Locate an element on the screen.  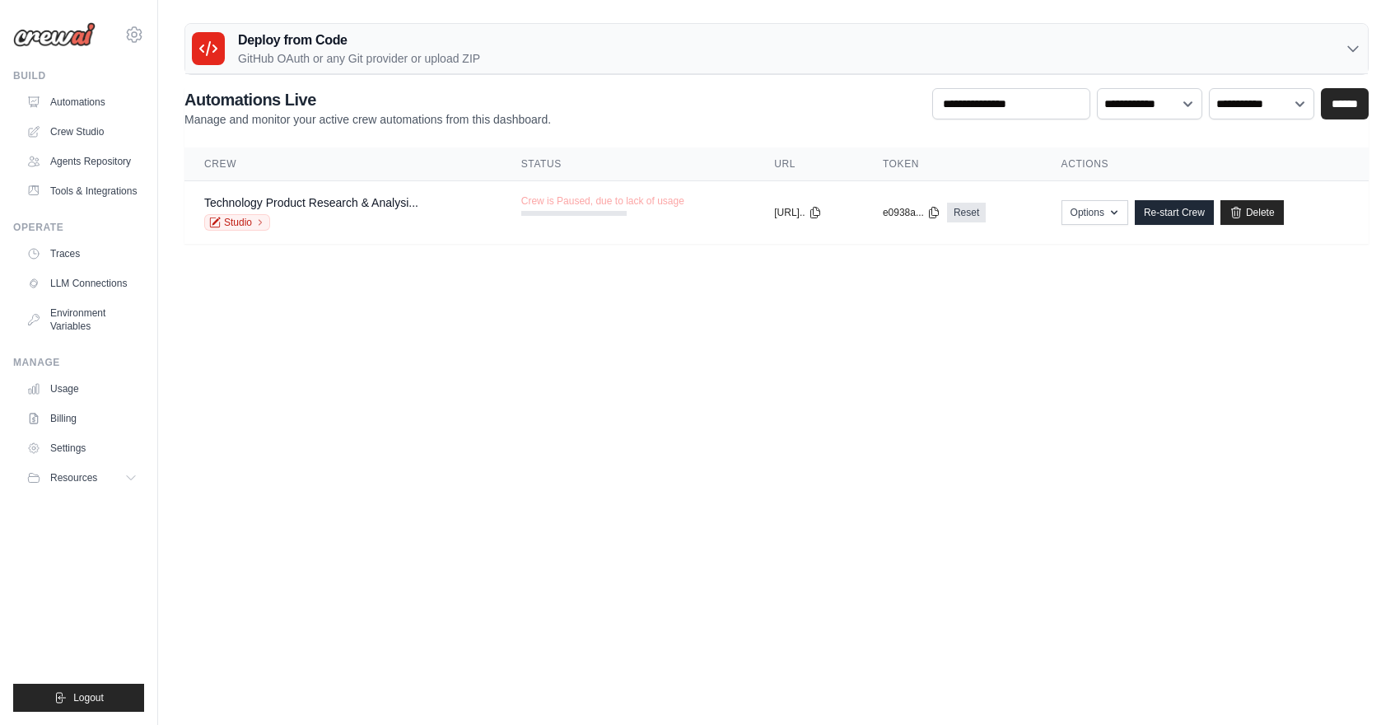
th: Crew is located at coordinates (343, 164).